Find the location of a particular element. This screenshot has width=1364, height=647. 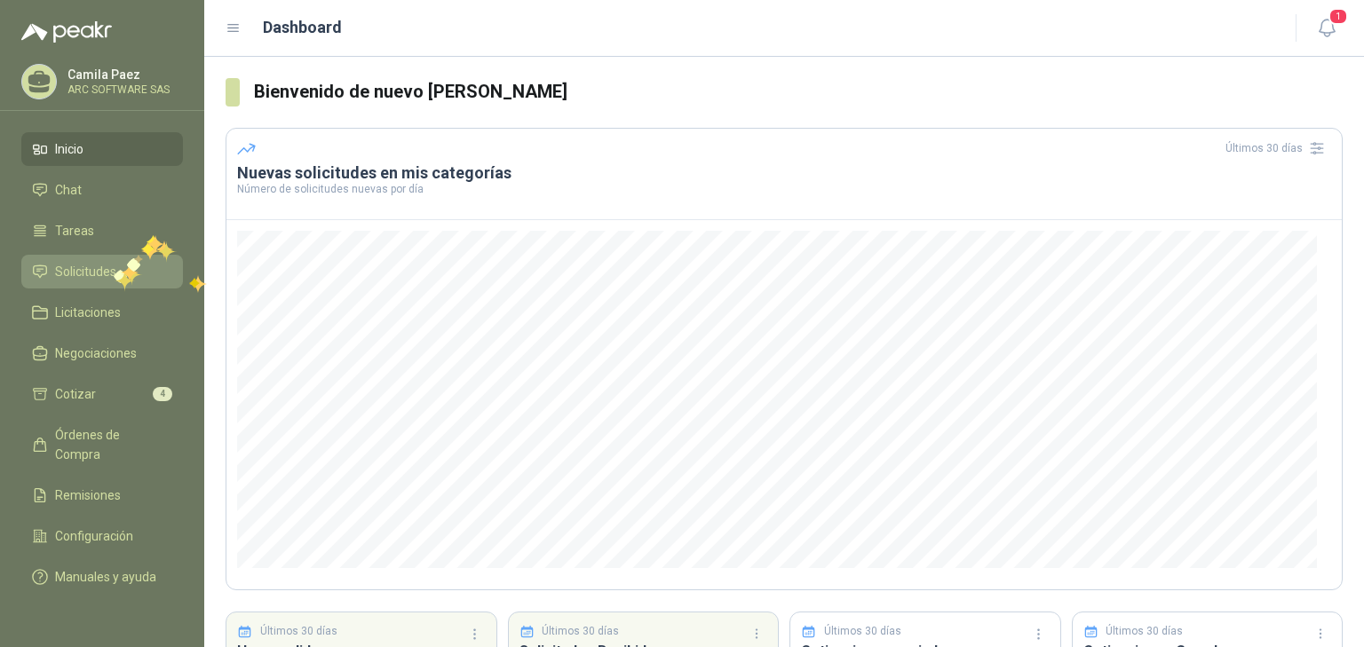

span: 4 is located at coordinates (162, 394).